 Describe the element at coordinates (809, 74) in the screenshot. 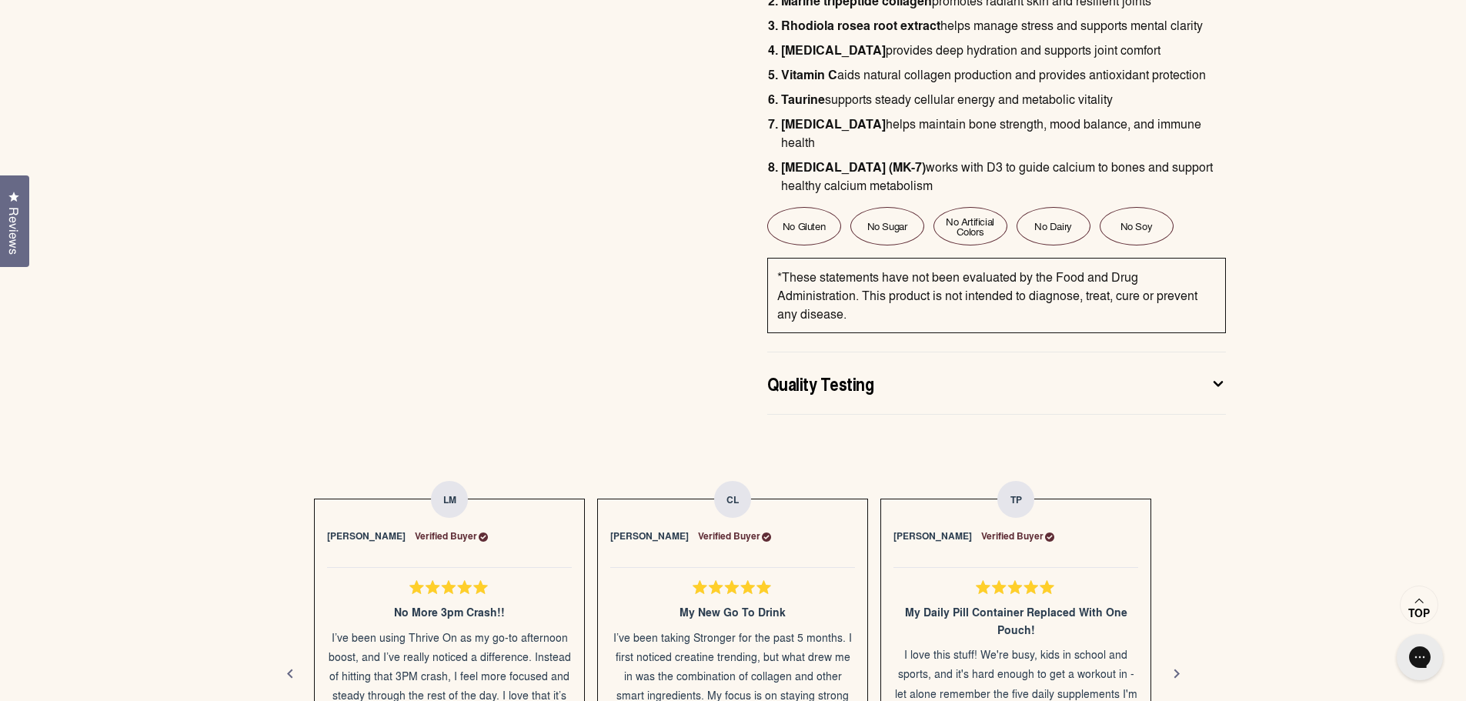

I see `strong: Vitamin C` at that location.